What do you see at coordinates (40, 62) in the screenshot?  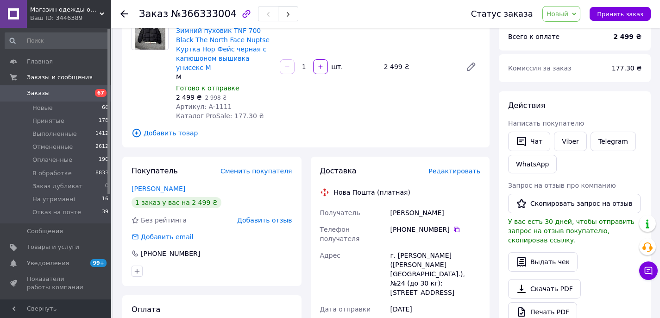 I see `span: Главная` at bounding box center [40, 62].